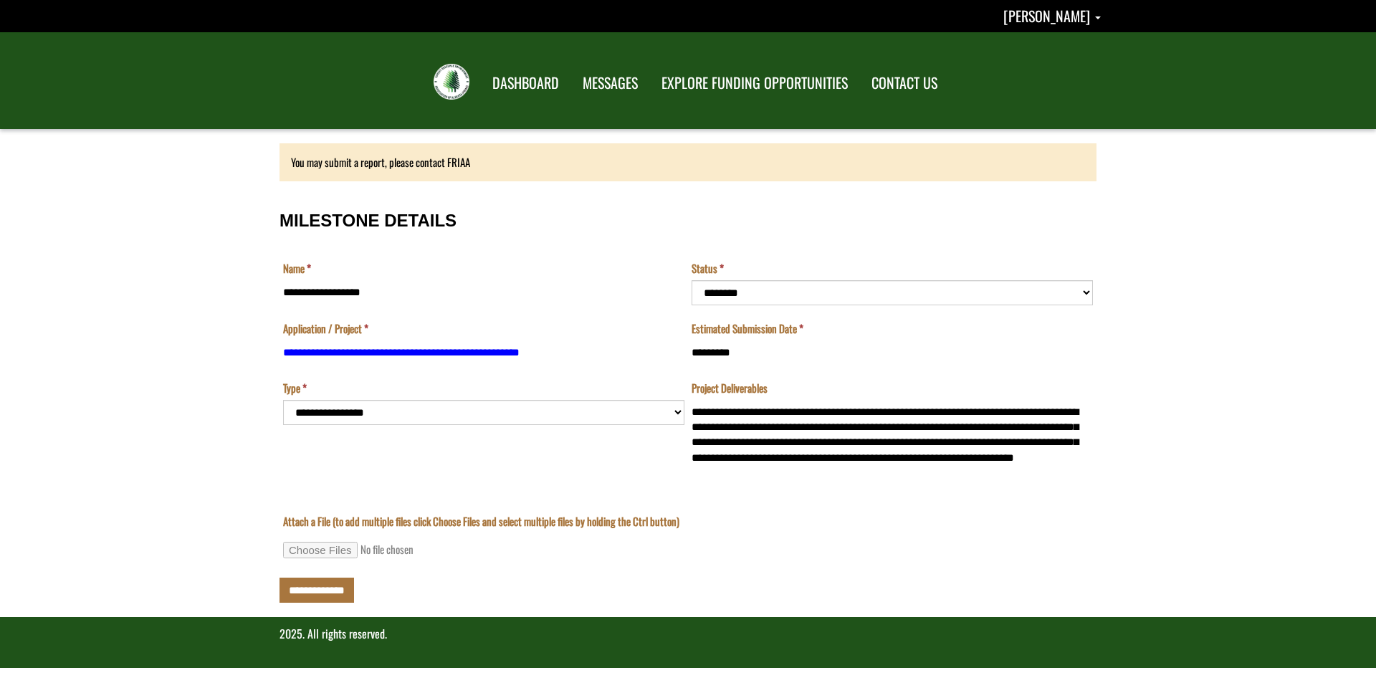 The image size is (1376, 683). I want to click on span: . All rights reserved., so click(345, 633).